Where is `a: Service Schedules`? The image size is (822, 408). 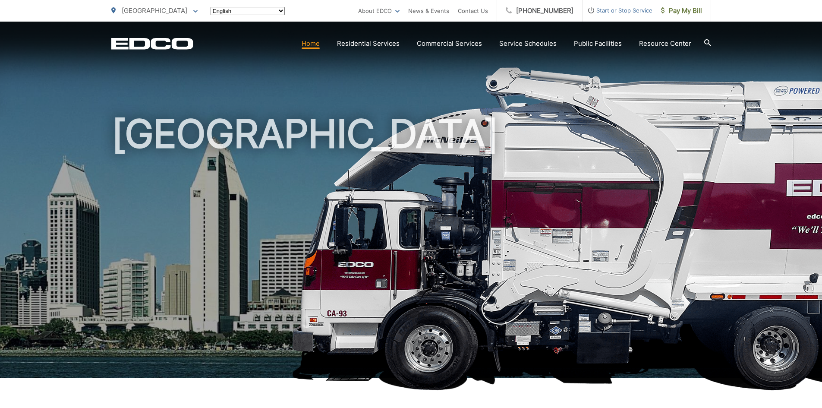 a: Service Schedules is located at coordinates (528, 44).